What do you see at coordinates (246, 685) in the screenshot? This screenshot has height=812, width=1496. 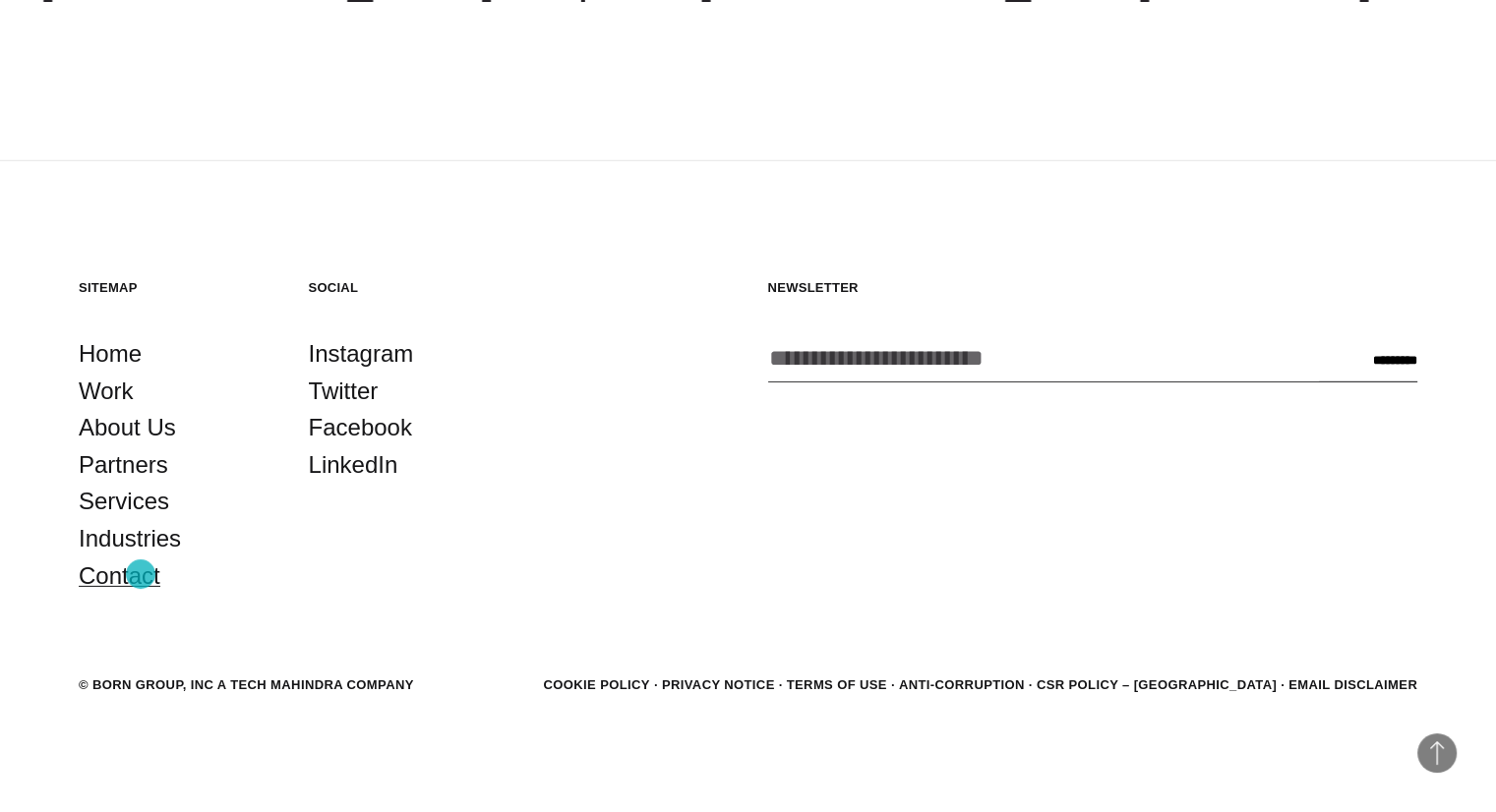 I see `div: © BORN GROUP, INC A Tech Mahindra Company` at bounding box center [246, 685].